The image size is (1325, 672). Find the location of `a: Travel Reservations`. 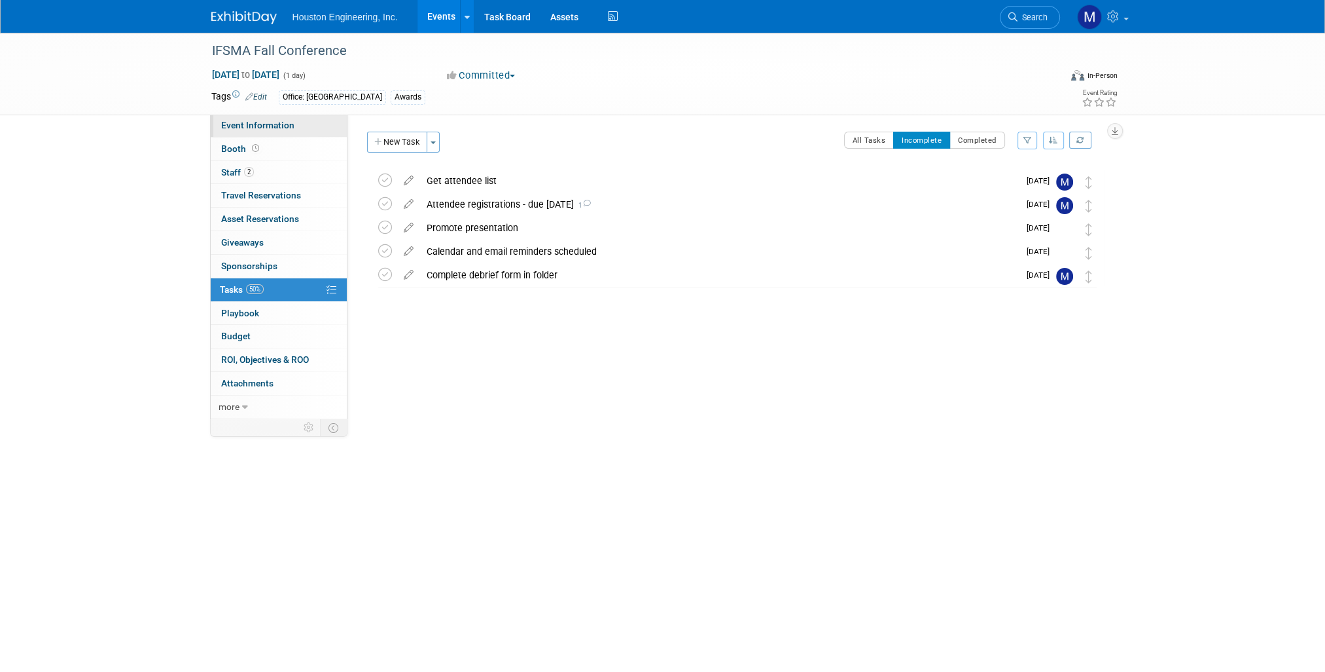

a: Travel Reservations is located at coordinates (279, 195).